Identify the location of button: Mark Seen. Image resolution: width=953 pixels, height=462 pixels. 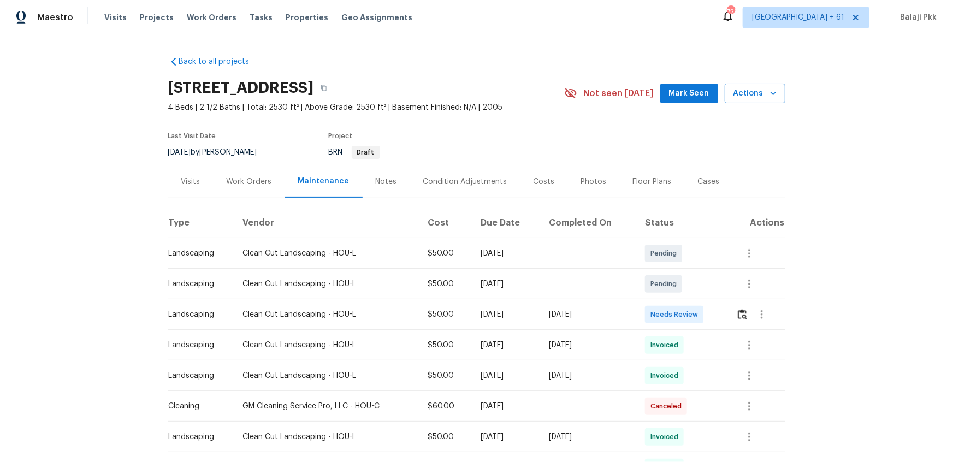
(689, 93).